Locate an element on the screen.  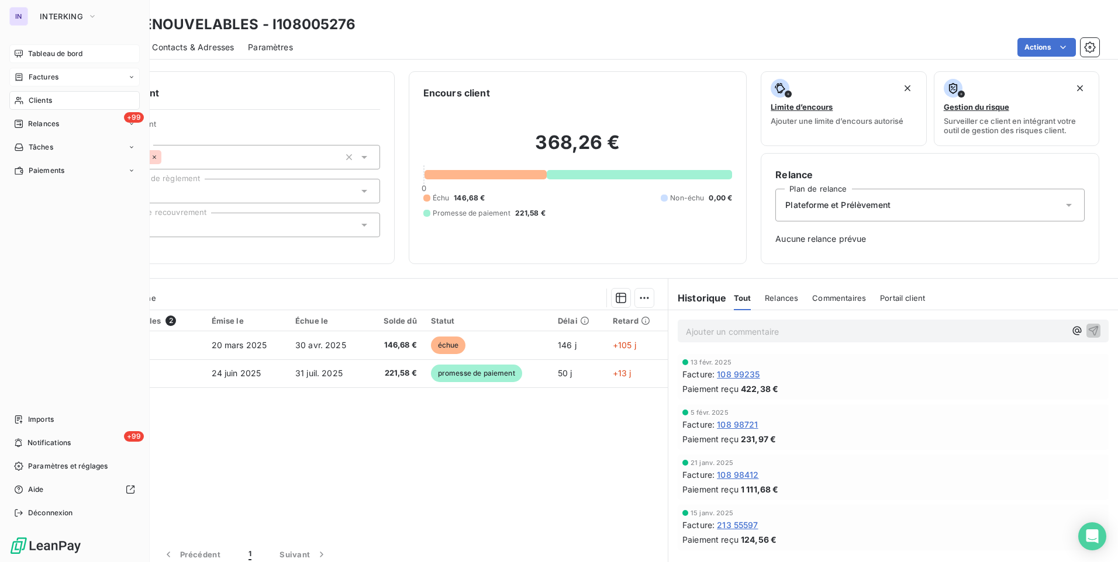
span: Commentaires is located at coordinates (839, 298).